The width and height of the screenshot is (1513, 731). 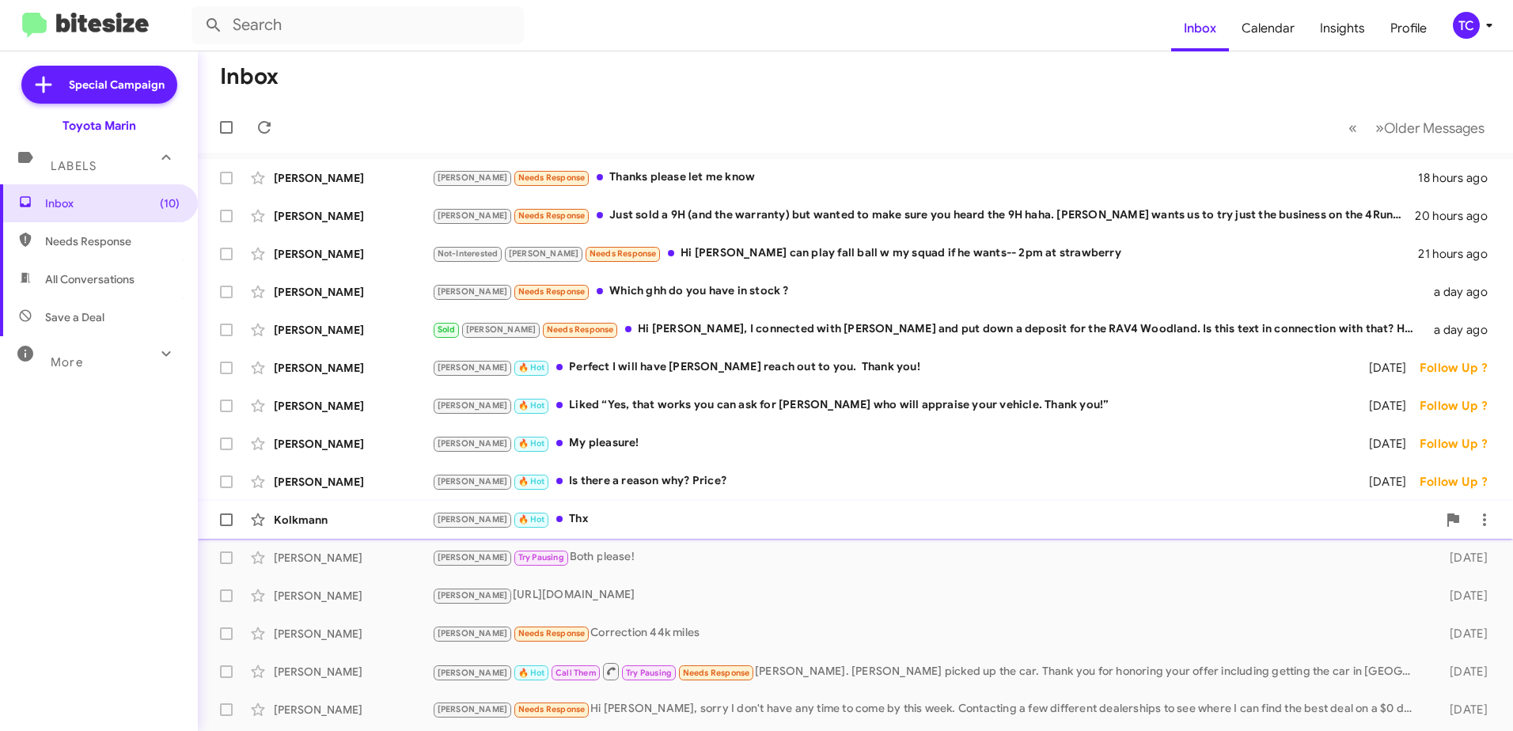 I want to click on span: Call Them, so click(x=576, y=672).